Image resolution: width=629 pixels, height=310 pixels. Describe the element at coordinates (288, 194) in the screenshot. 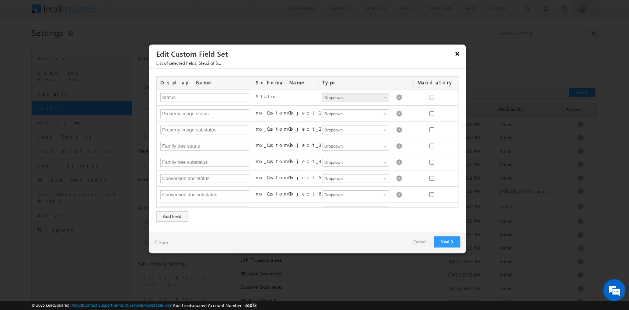

I see `label: mx_CustomObject_6` at that location.